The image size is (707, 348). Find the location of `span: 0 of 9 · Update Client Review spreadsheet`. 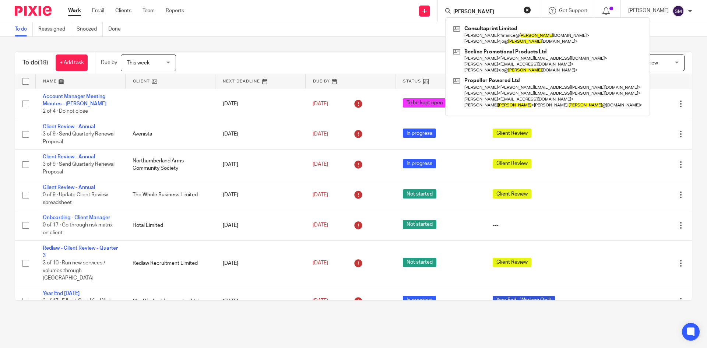

span: 0 of 9 · Update Client Review spreadsheet is located at coordinates (75, 198).